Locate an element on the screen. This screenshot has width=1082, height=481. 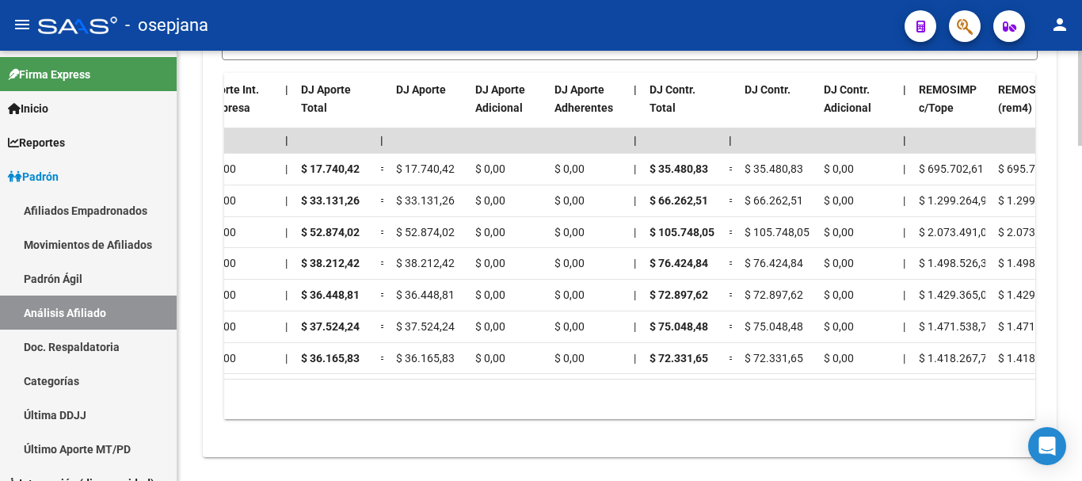
span: $ 76.424,84 is located at coordinates (679, 263).